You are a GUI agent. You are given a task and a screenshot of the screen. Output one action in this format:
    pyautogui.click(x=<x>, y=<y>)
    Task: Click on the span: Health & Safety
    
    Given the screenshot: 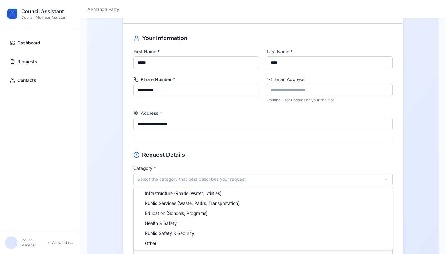 What is the action you would take?
    pyautogui.click(x=161, y=223)
    